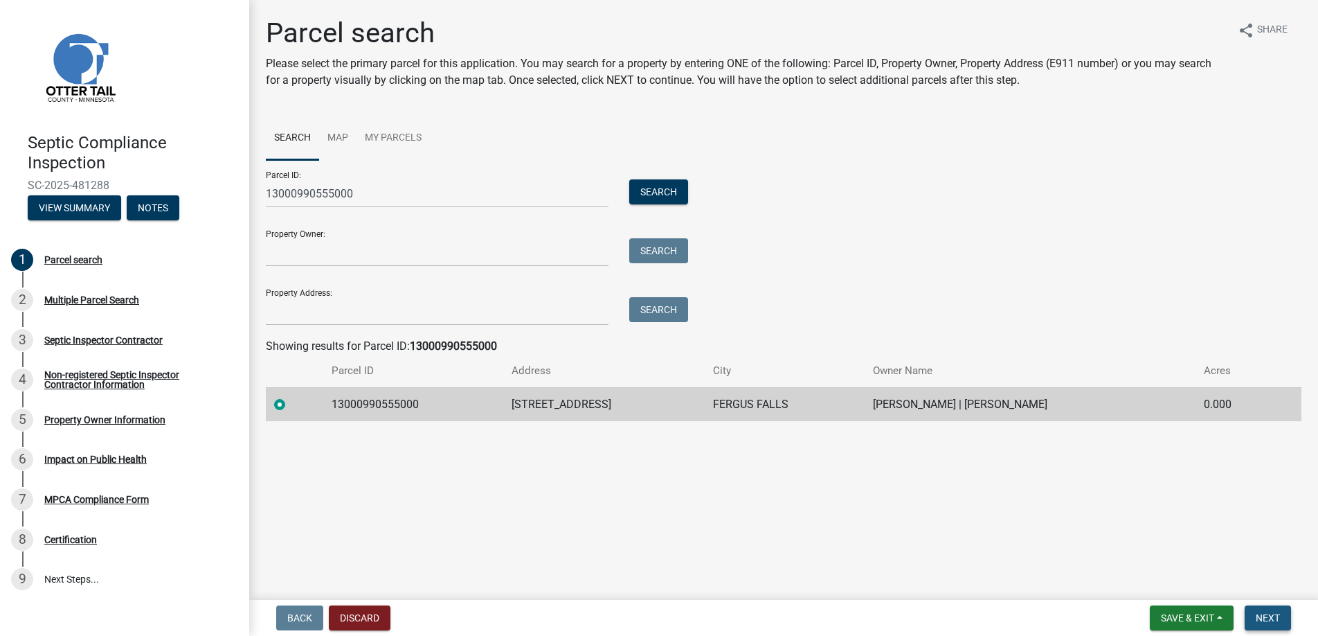 The image size is (1318, 636). I want to click on div: Impact on Public Health, so click(96, 459).